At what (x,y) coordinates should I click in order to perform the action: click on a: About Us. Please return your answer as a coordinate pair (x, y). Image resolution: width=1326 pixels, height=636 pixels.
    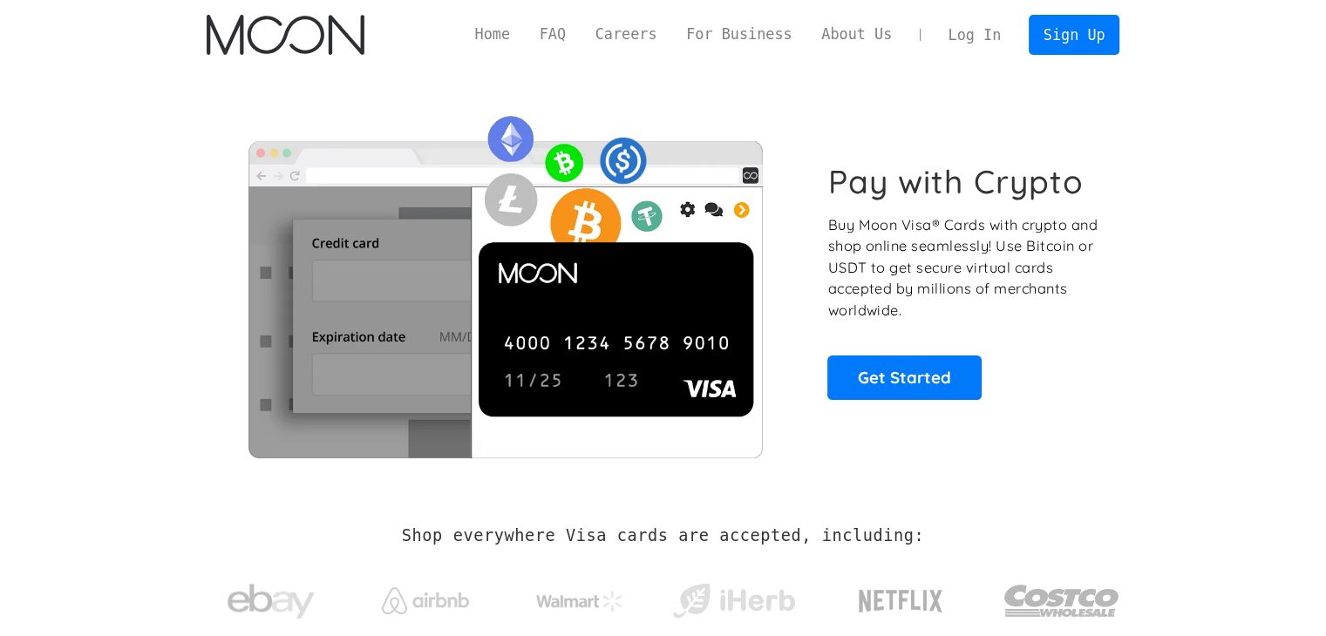
    Looking at the image, I should click on (856, 34).